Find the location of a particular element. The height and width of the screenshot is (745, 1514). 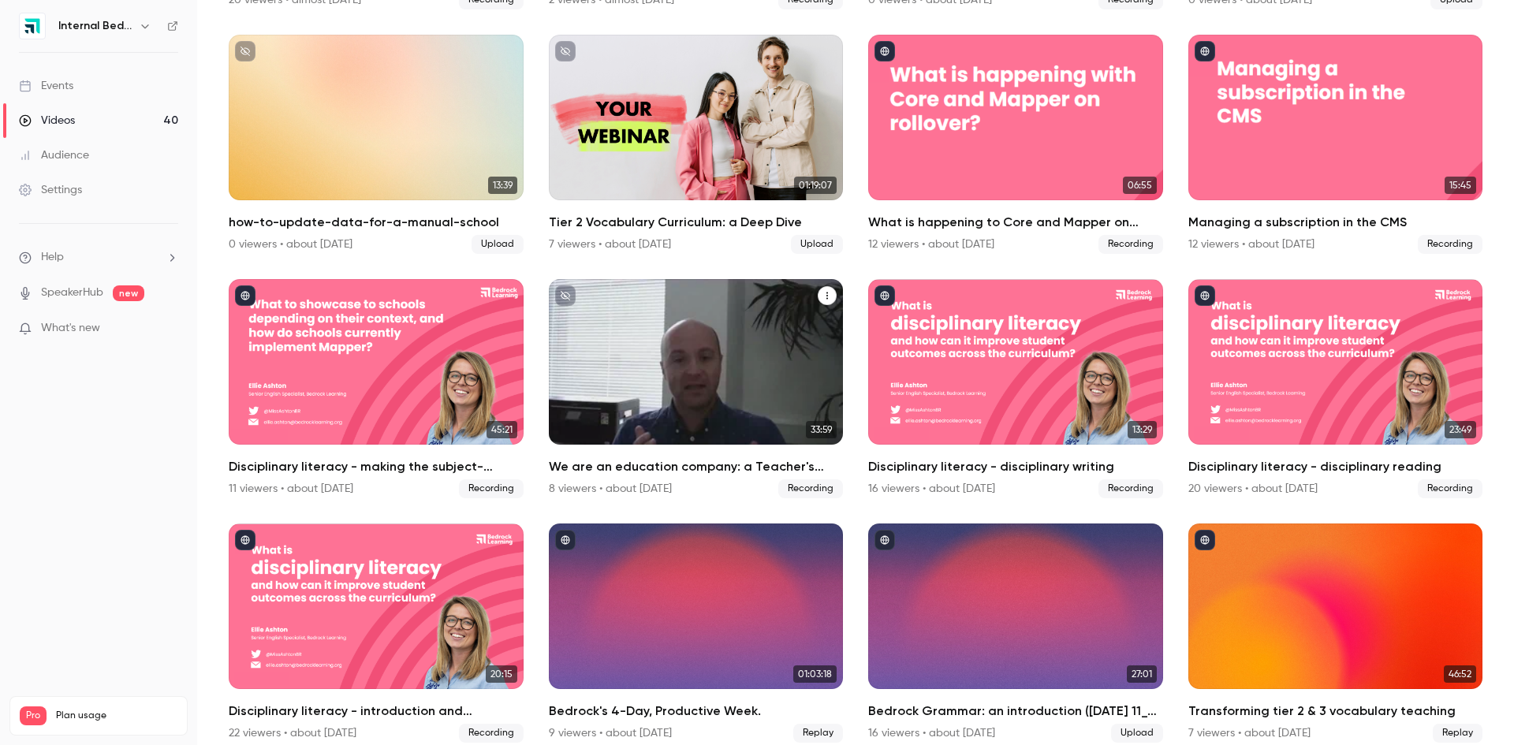

span: What's new is located at coordinates (70, 328).